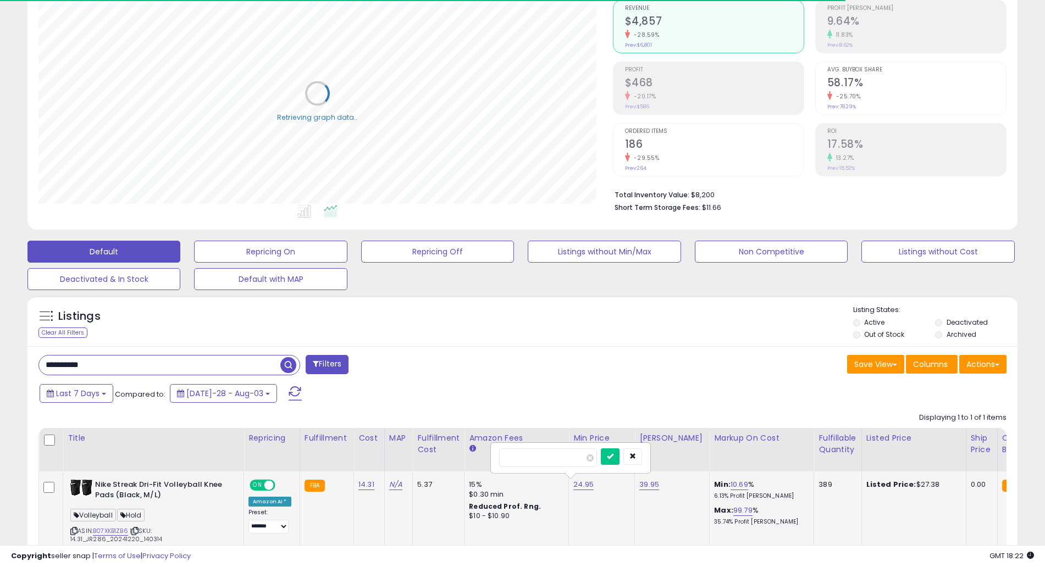 This screenshot has width=1045, height=567. Describe the element at coordinates (81, 487) in the screenshot. I see `img: 41D1YuerNOL._SL40_.jpg` at that location.